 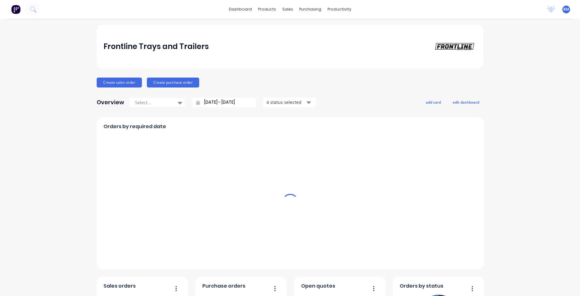 I want to click on button: edit dashboard, so click(x=466, y=102).